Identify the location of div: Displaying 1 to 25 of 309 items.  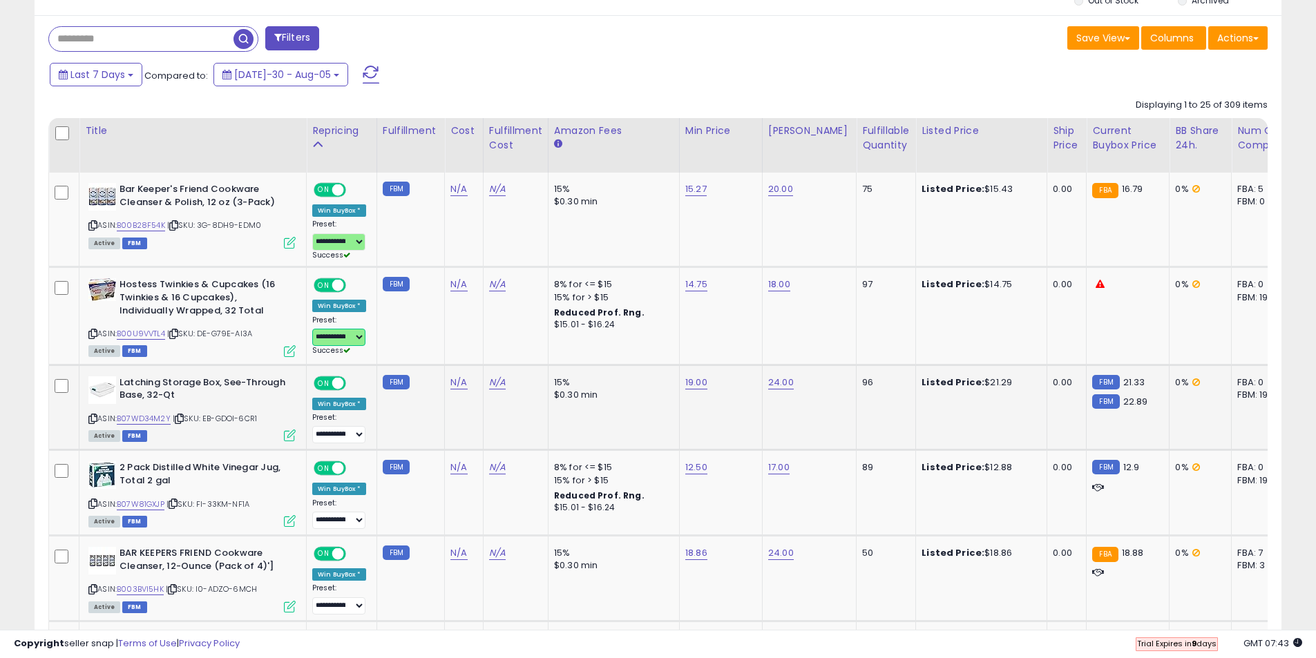
(1201, 105).